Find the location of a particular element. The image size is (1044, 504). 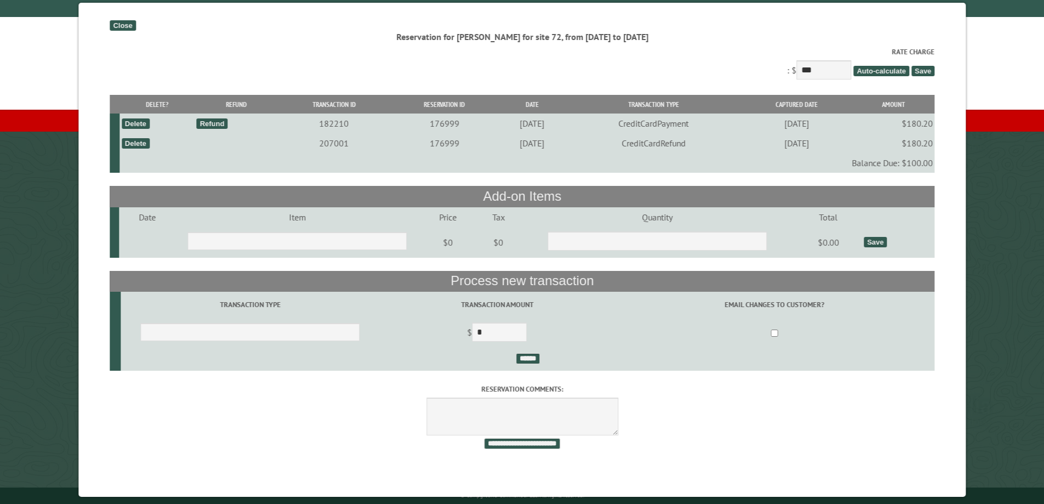

td: 207001 is located at coordinates (334, 143).